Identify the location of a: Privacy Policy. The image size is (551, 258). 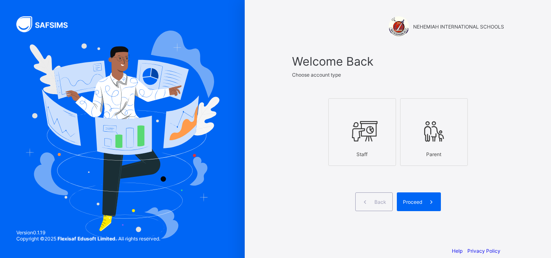
(484, 251).